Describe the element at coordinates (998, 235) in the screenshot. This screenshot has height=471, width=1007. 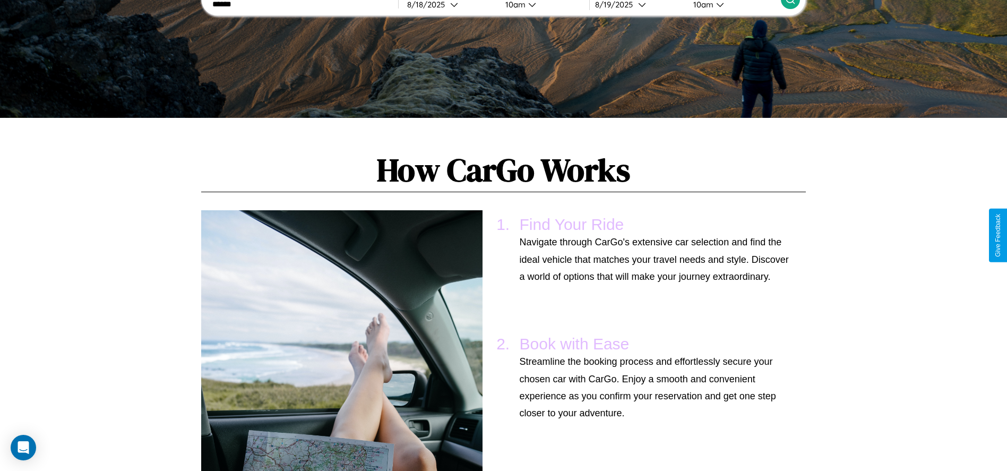
I see `div: Give Feedback` at that location.